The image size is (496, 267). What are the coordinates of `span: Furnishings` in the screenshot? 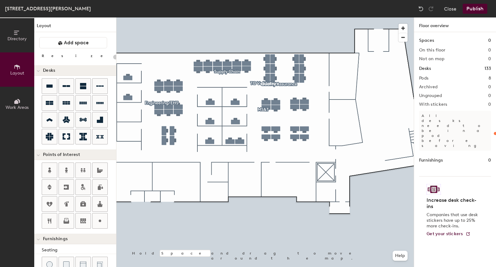 It's located at (55, 239).